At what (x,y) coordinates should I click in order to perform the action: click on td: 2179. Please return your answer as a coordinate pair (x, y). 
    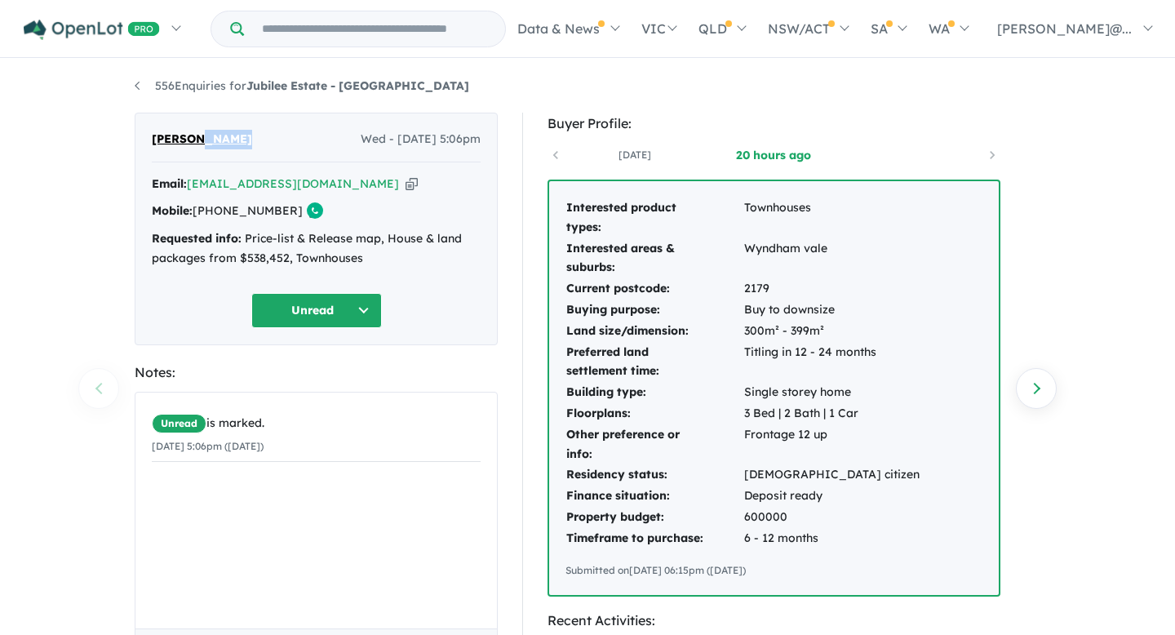
    Looking at the image, I should click on (831, 289).